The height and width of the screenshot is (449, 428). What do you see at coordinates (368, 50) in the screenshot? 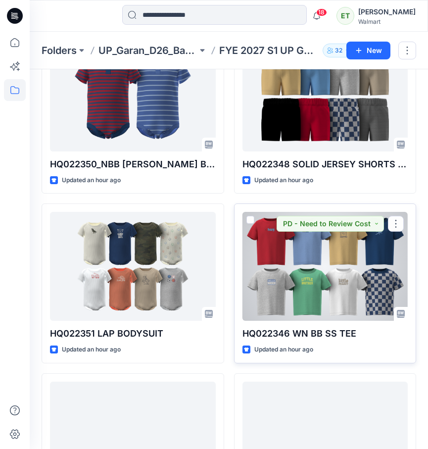
I see `button: New` at bounding box center [368, 50].